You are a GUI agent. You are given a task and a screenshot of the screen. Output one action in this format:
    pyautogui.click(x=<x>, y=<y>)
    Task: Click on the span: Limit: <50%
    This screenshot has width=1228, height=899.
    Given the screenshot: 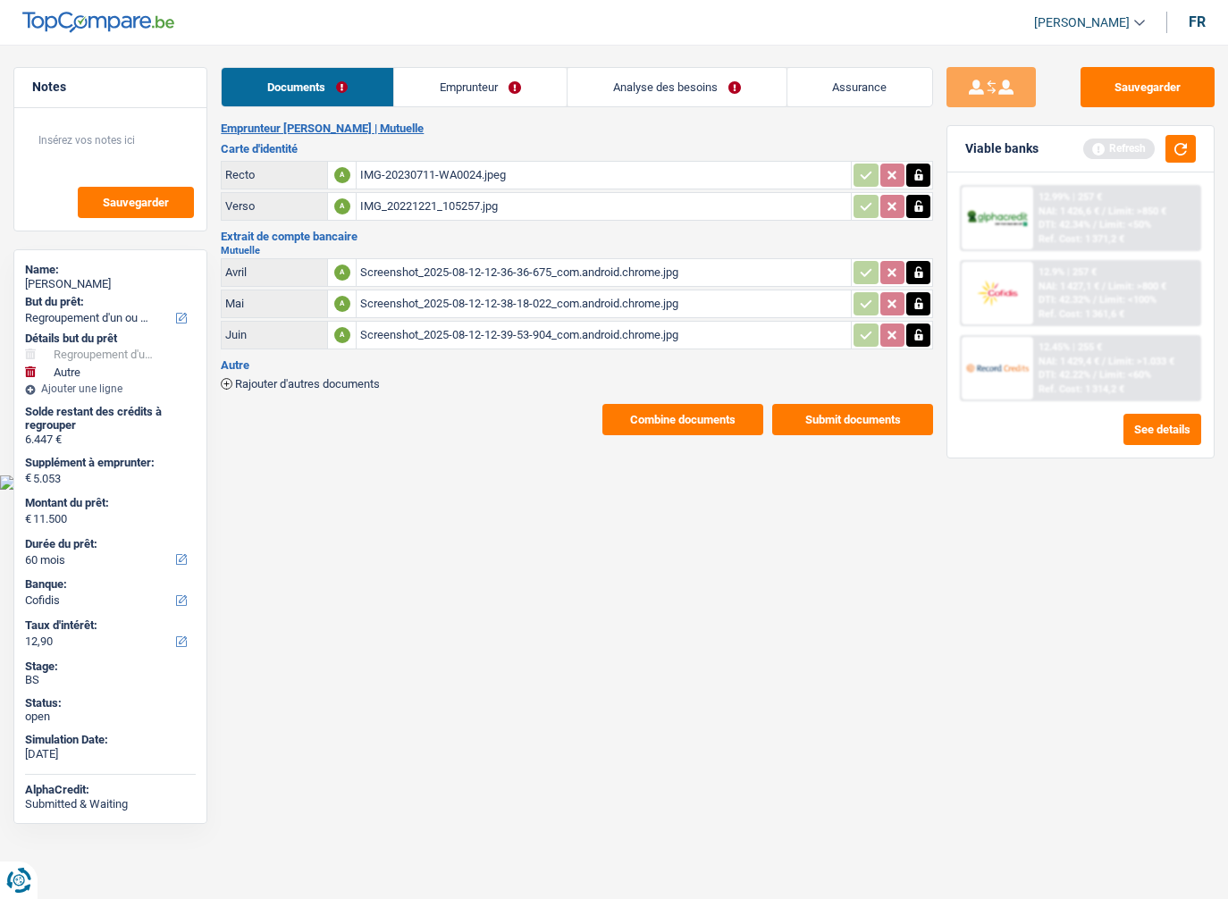 What is the action you would take?
    pyautogui.click(x=1125, y=224)
    